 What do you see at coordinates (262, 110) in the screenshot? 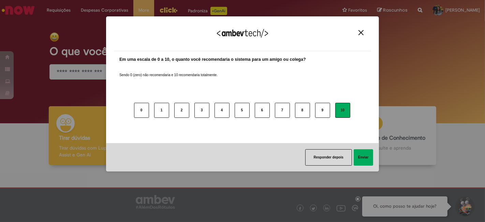
I see `button: 6` at bounding box center [262, 110].